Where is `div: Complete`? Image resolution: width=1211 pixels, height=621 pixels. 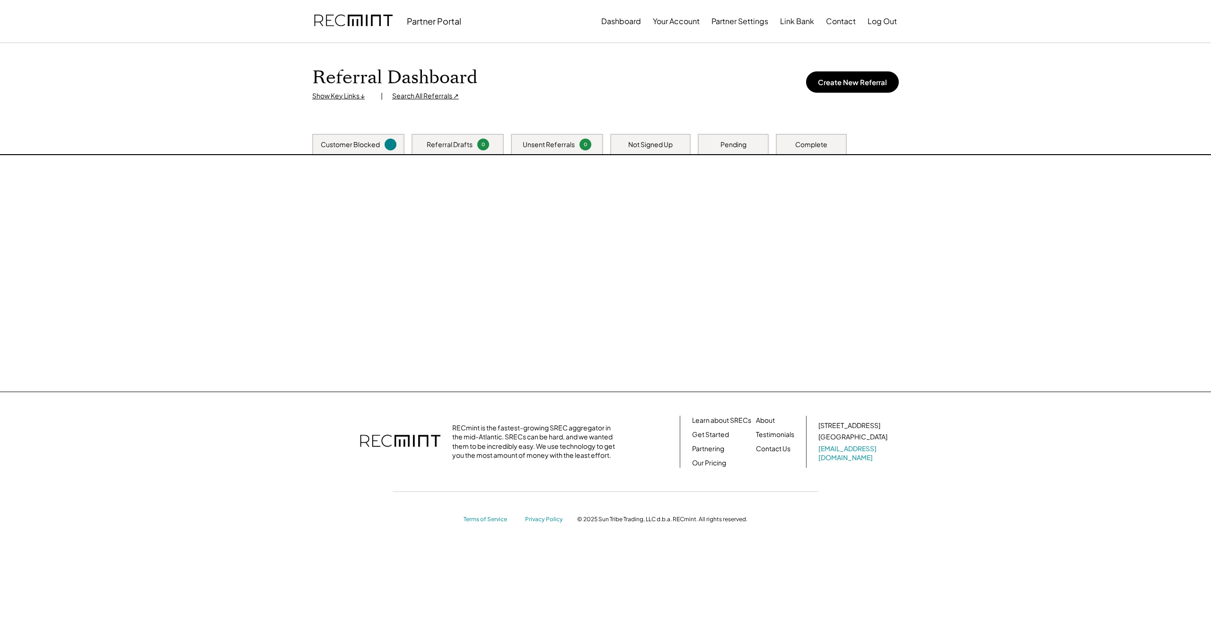 div: Complete is located at coordinates (812, 145).